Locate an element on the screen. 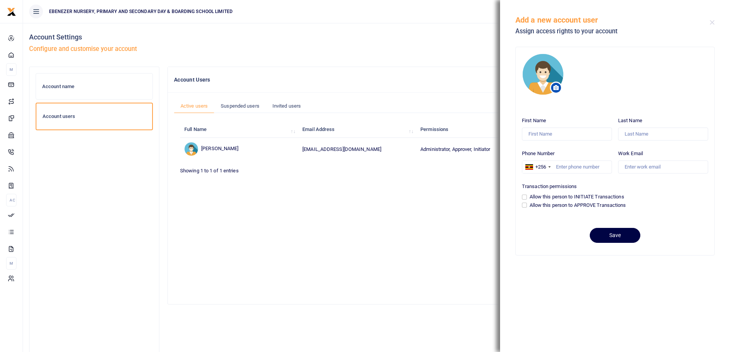 The height and width of the screenshot is (352, 730). label: Allow this person to INITIATE Transactions is located at coordinates (577, 197).